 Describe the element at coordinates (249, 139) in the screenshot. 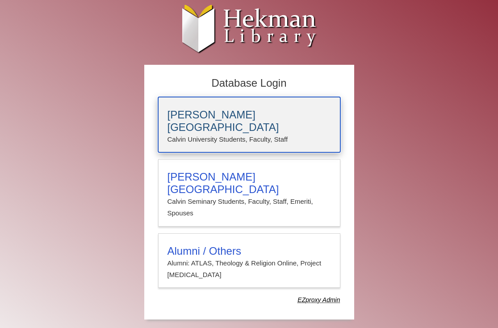

I see `p: Calvin University Students, Faculty, Staff` at that location.